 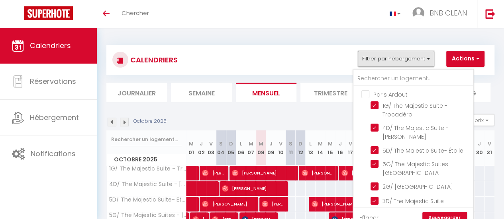 I want to click on span: Notifications, so click(x=53, y=154).